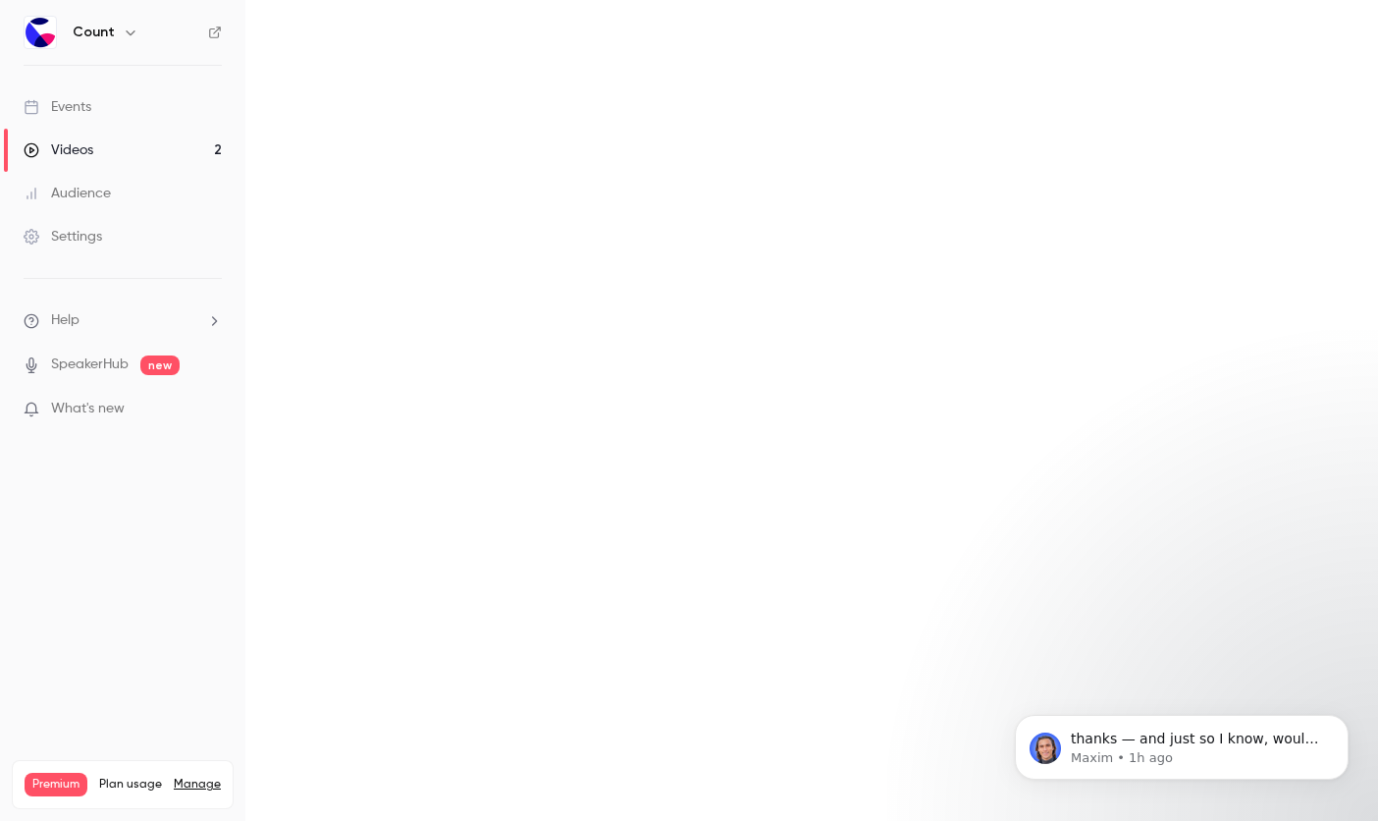 This screenshot has width=1378, height=821. I want to click on div: Settings, so click(63, 237).